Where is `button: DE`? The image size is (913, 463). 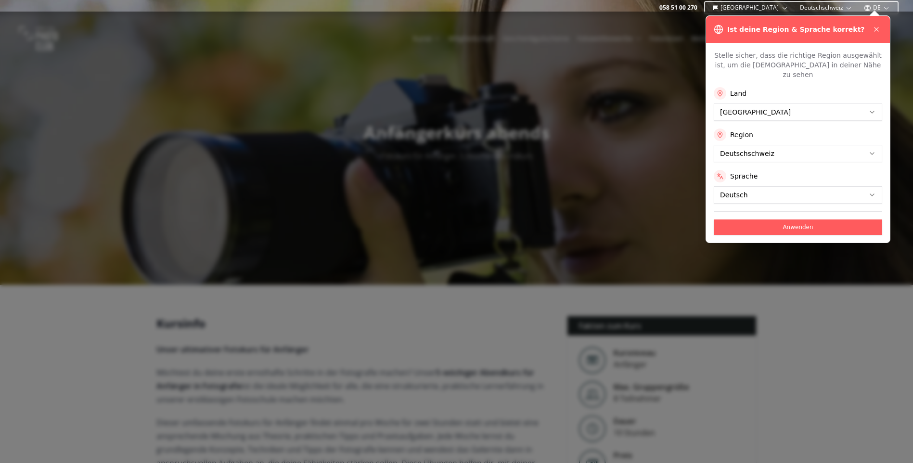 button: DE is located at coordinates (877, 8).